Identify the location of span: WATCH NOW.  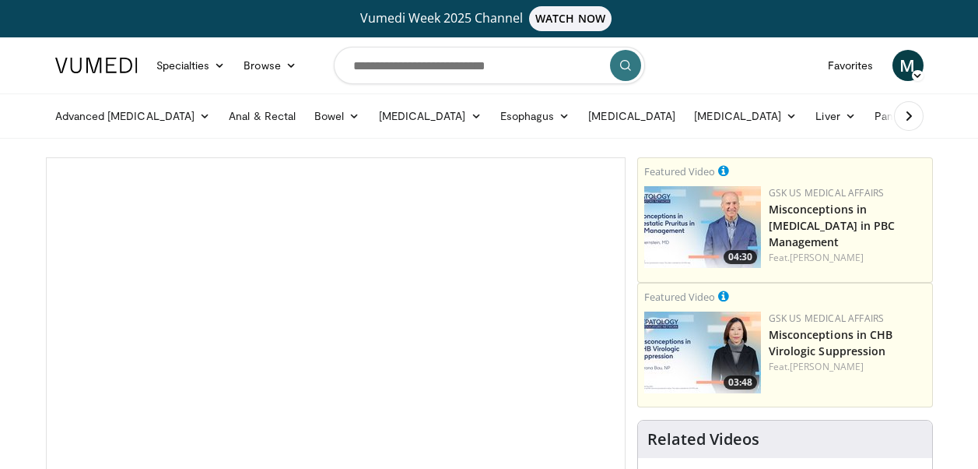
(571, 19).